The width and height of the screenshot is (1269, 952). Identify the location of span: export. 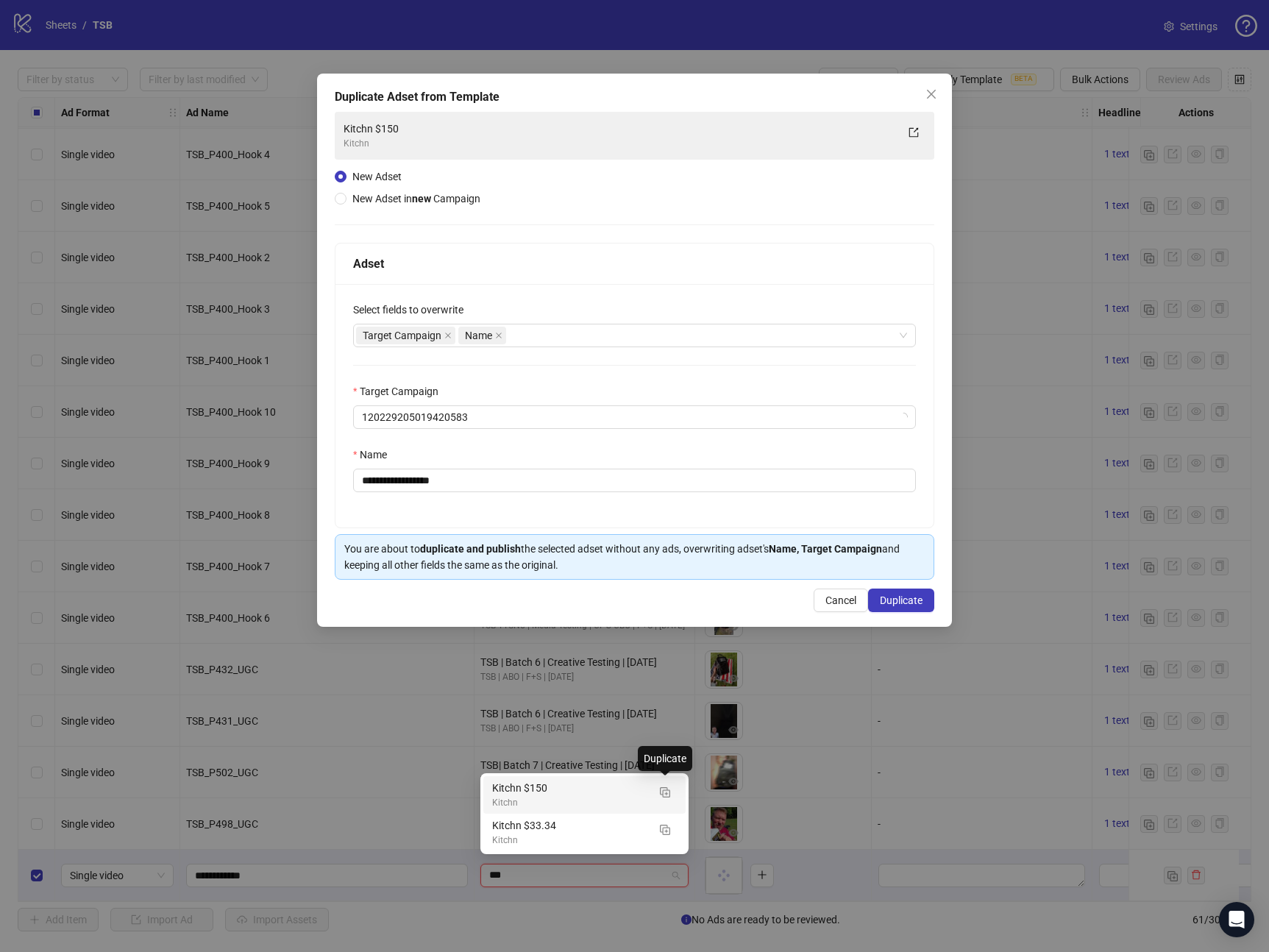
(914, 132).